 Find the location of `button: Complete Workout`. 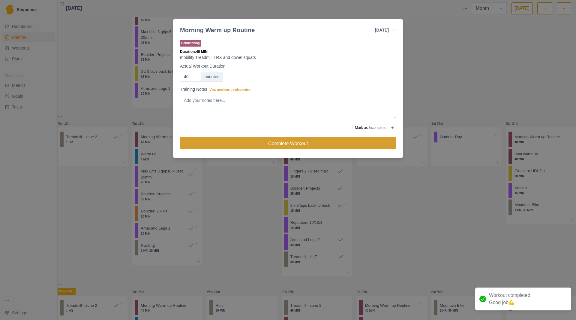

button: Complete Workout is located at coordinates (288, 143).